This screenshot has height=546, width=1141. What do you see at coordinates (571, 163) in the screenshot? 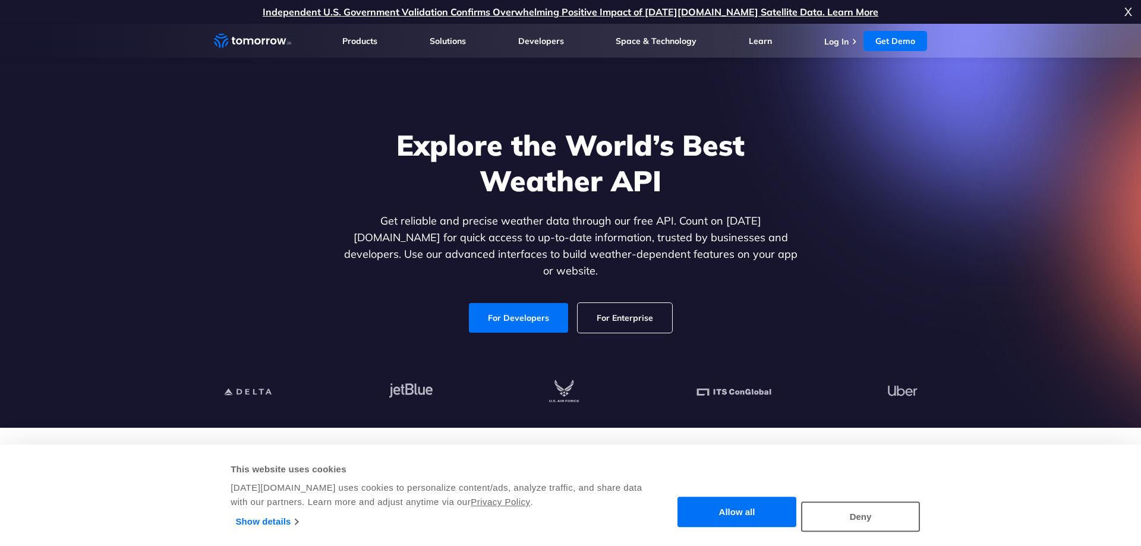
I see `h1: Explore the World’s Best Weather API` at bounding box center [571, 163].